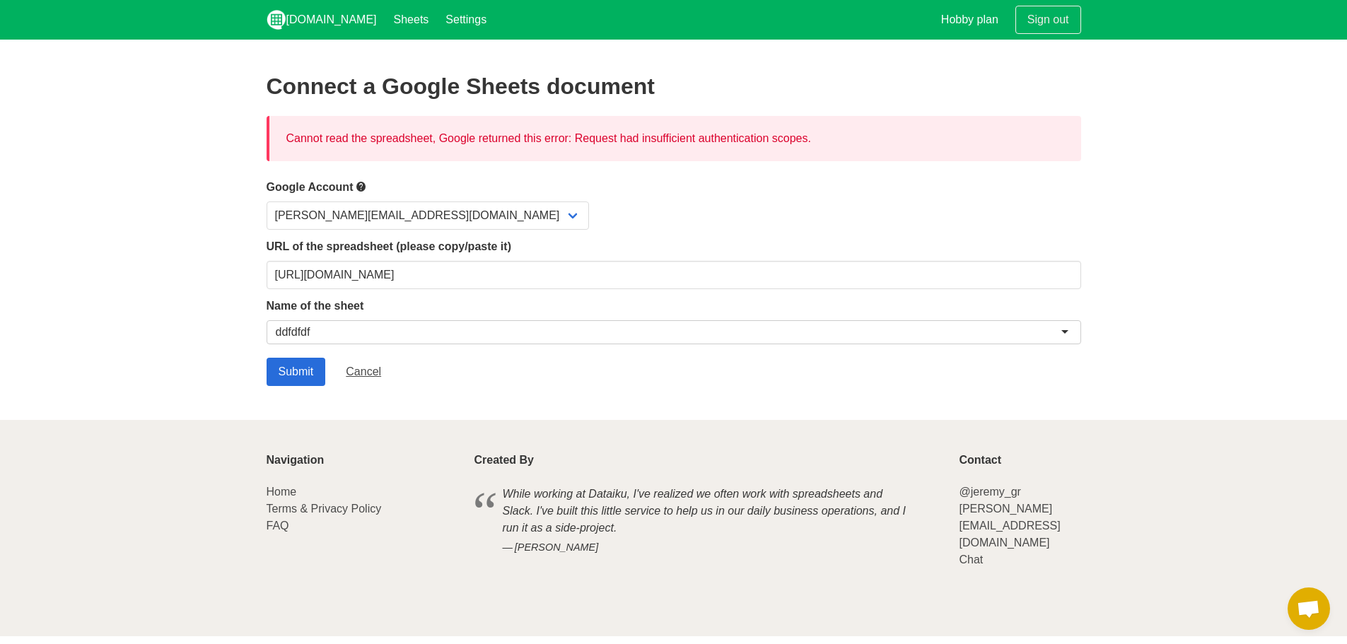  Describe the element at coordinates (674, 187) in the screenshot. I see `label: Google Account` at that location.